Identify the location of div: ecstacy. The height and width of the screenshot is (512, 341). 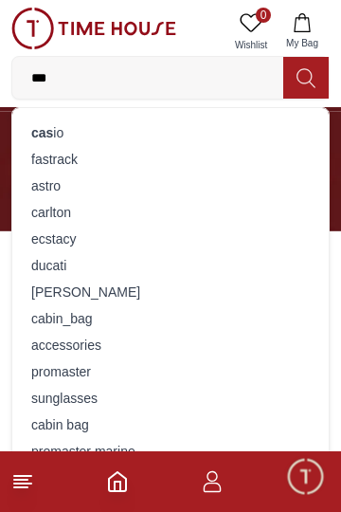
(171, 239).